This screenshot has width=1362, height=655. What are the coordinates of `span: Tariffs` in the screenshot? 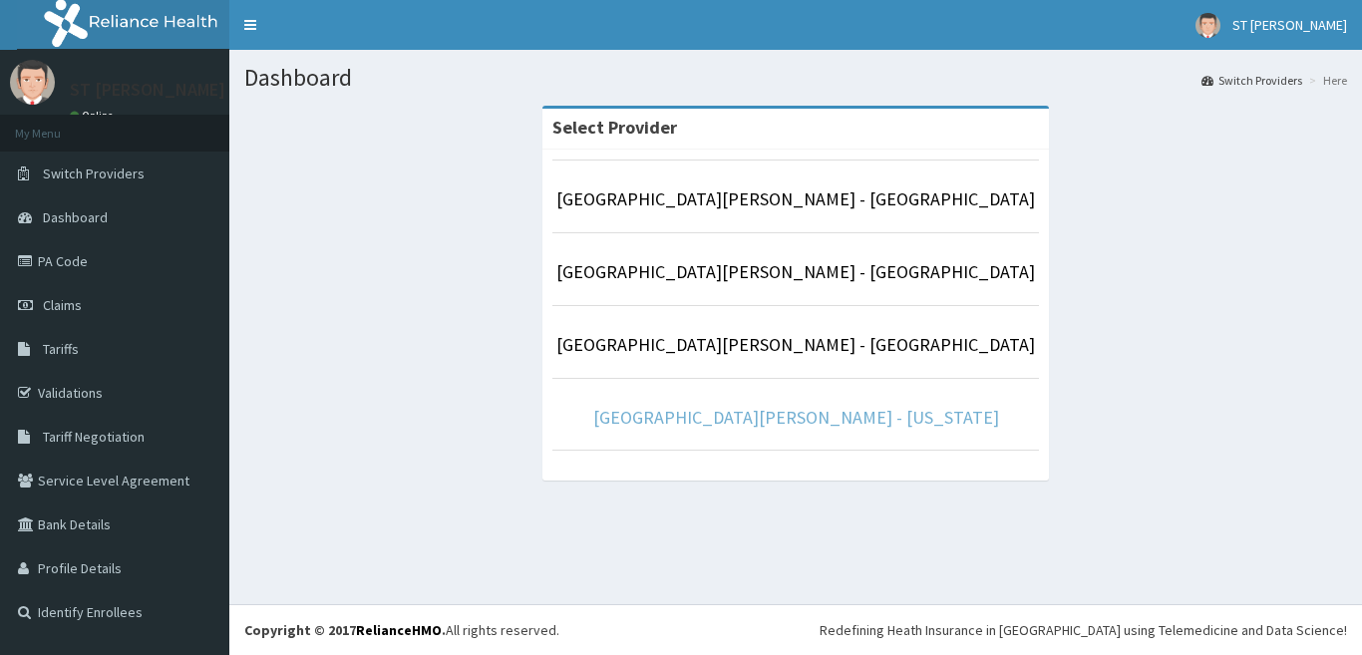 It's located at (61, 349).